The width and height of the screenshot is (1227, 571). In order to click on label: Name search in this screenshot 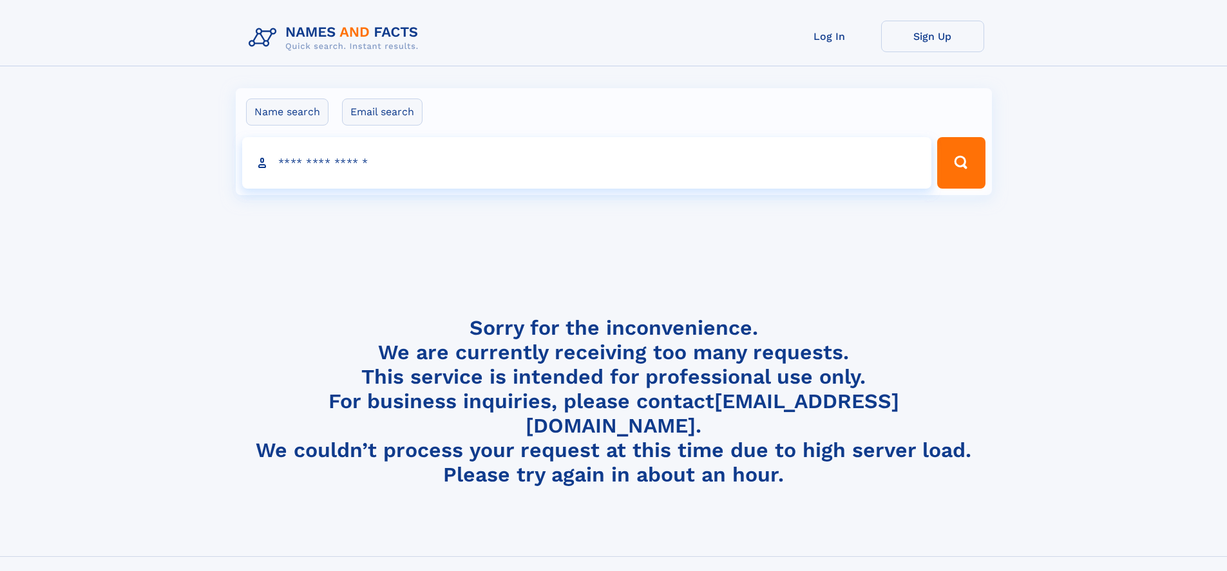, I will do `click(287, 112)`.